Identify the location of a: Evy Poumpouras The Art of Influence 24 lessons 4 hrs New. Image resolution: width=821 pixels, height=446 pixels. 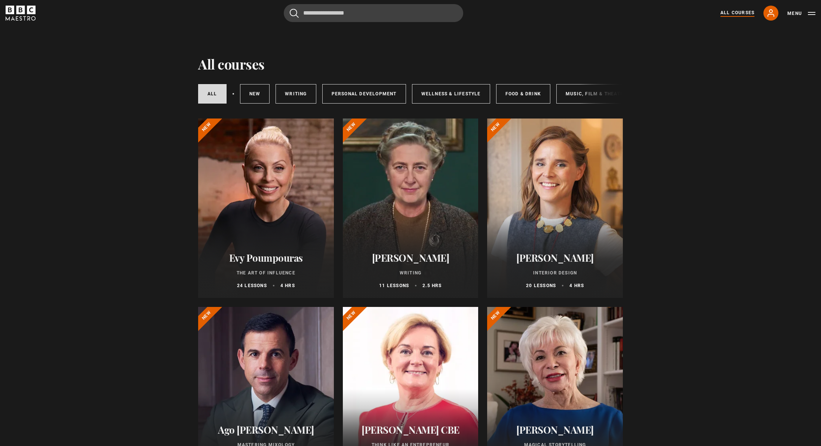
(266, 208).